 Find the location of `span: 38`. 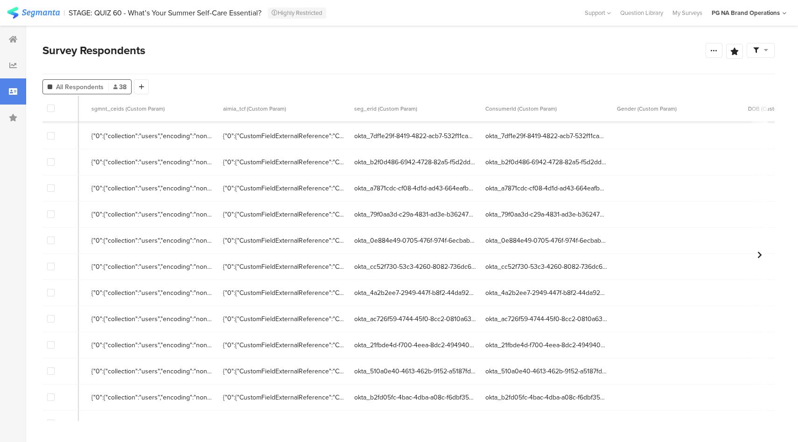

span: 38 is located at coordinates (120, 87).